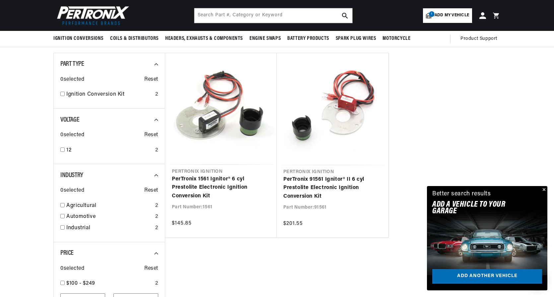  I want to click on a: 1Add my vehicle, so click(448, 16).